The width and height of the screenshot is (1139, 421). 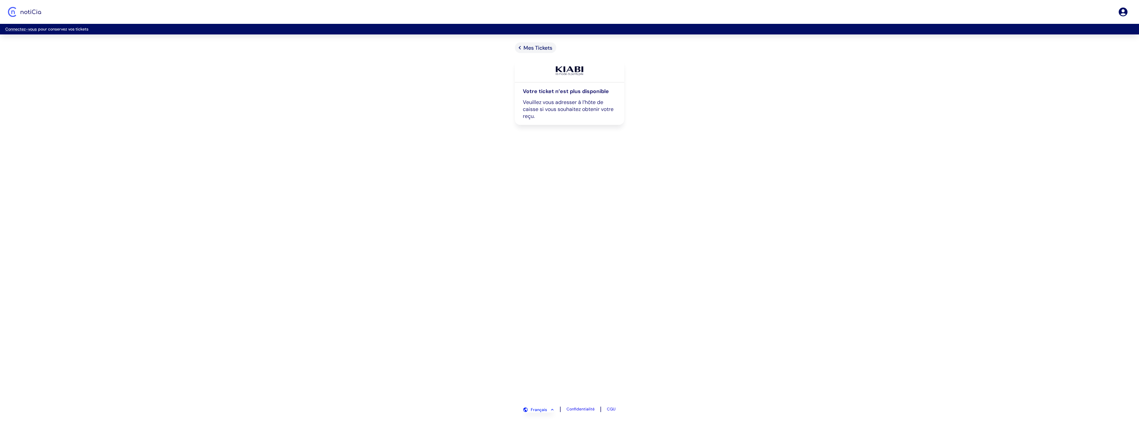 I want to click on span: Mes Tickets, so click(x=538, y=48).